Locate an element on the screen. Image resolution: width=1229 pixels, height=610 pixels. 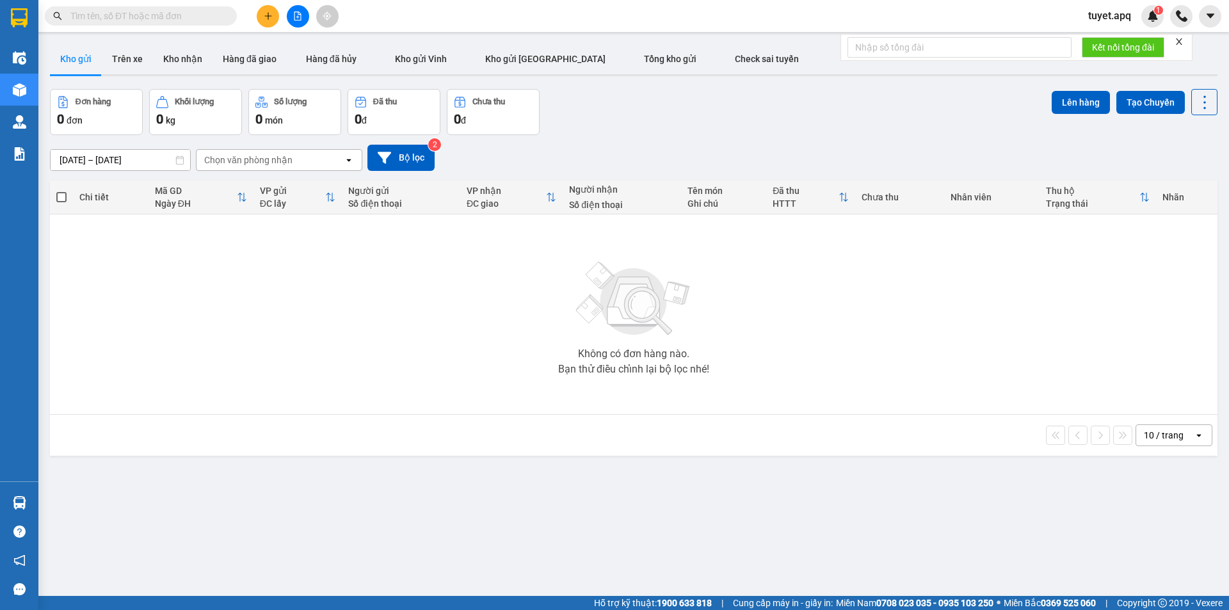
div: Đơn hàng is located at coordinates (93, 102).